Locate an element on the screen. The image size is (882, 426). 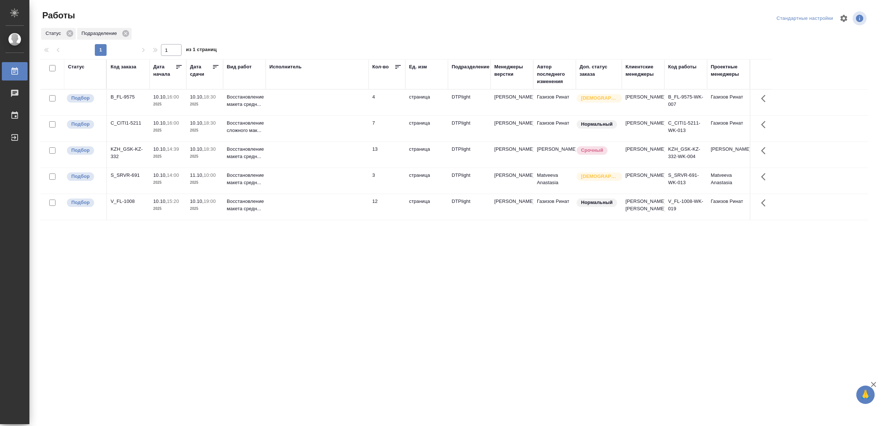
p: Статус is located at coordinates (54, 33).